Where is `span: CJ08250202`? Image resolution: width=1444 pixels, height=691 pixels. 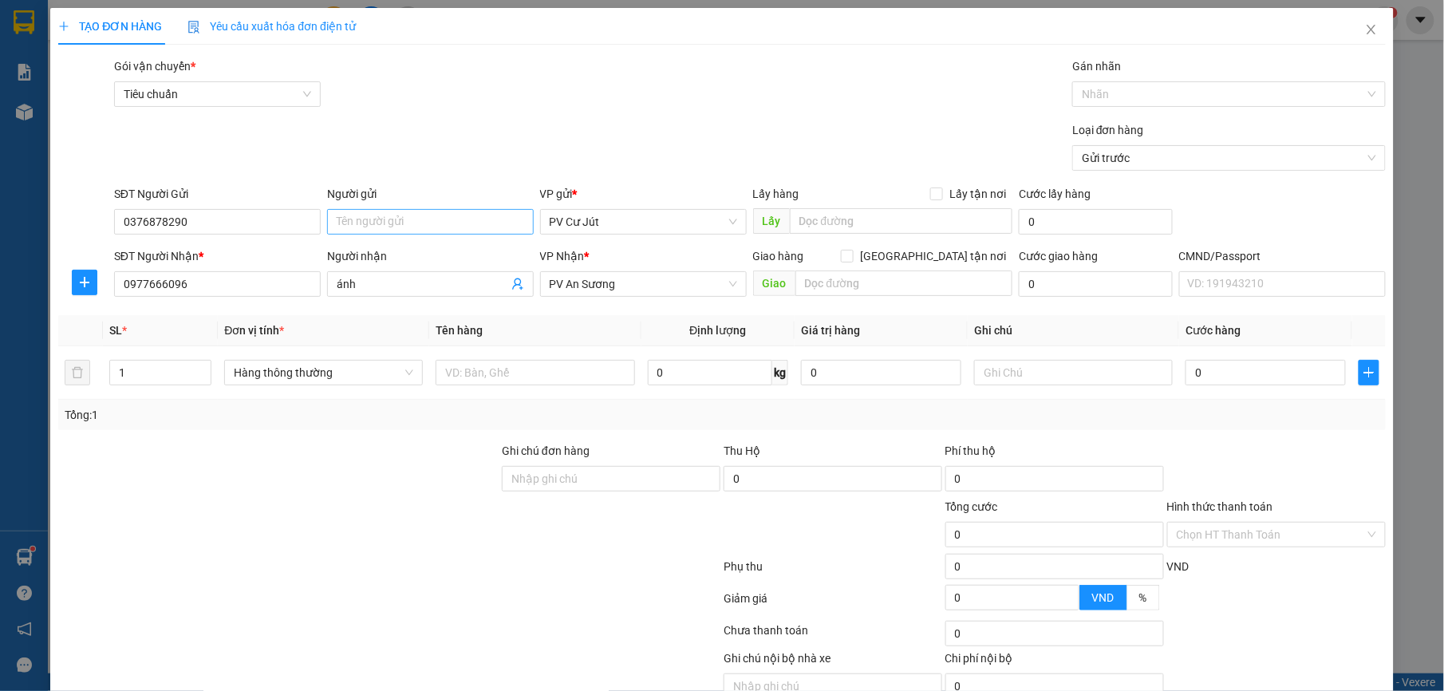 span: CJ08250202 is located at coordinates (193, 65).